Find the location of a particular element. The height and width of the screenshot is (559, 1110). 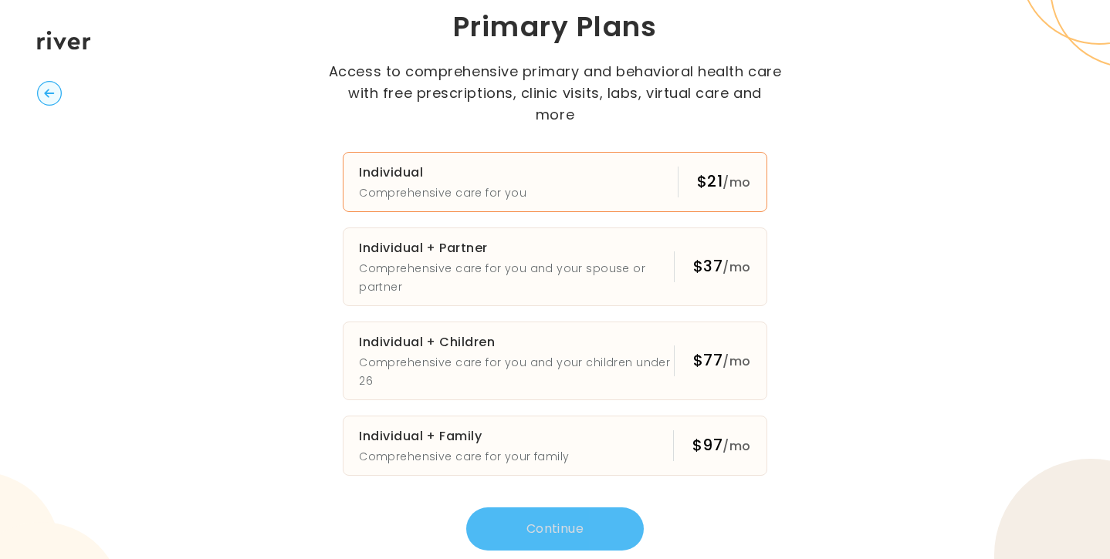

div: $97 is located at coordinates (722, 446).